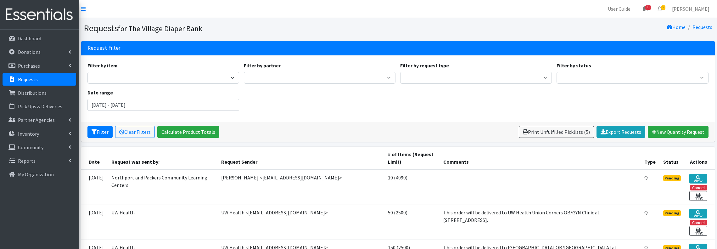 Image resolution: width=717 pixels, height=249 pixels. What do you see at coordinates (100, 92) in the screenshot?
I see `label: Date range` at bounding box center [100, 92].